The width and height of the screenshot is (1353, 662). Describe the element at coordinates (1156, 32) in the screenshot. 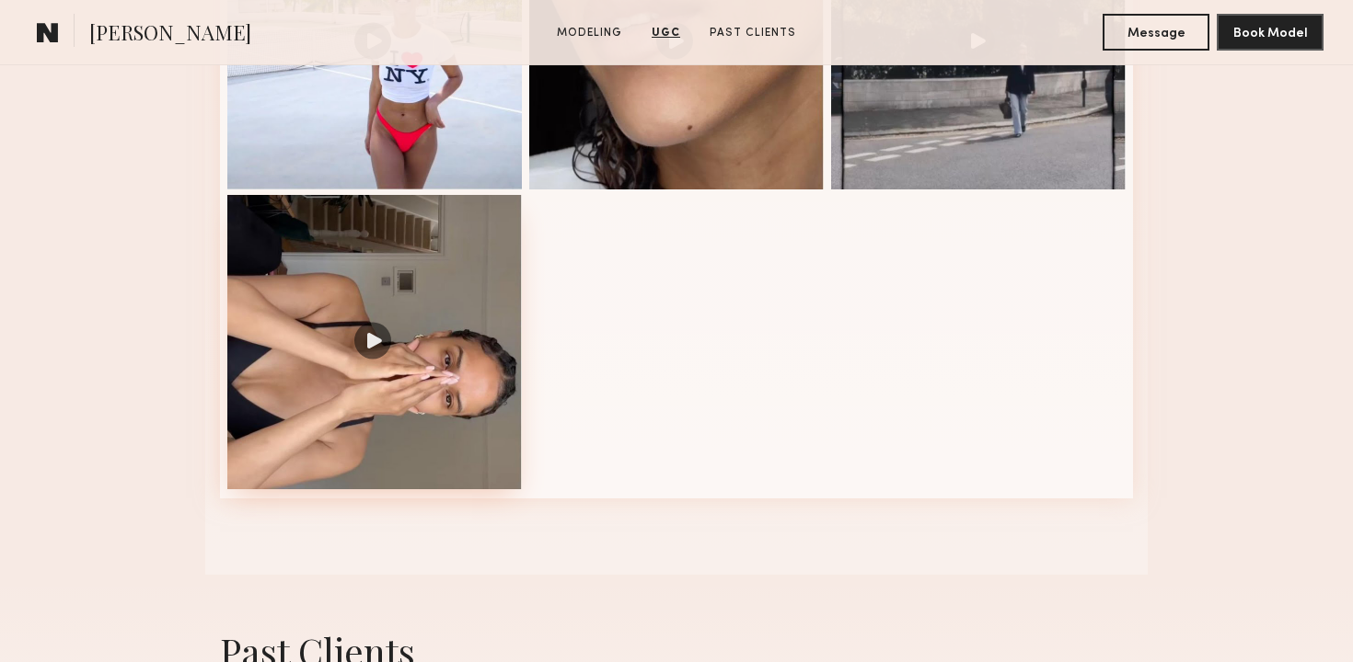

I see `button: Message` at that location.